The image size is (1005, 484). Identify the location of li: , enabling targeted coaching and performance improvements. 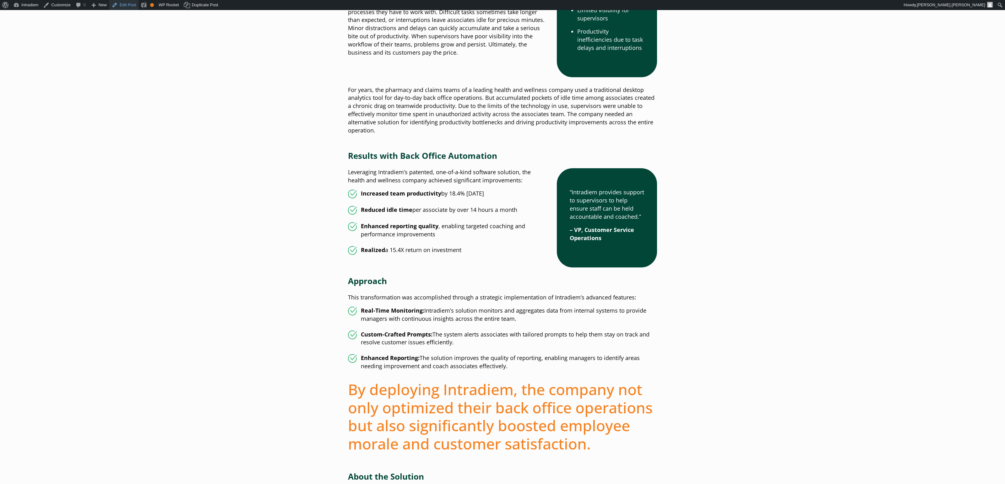
(447, 231).